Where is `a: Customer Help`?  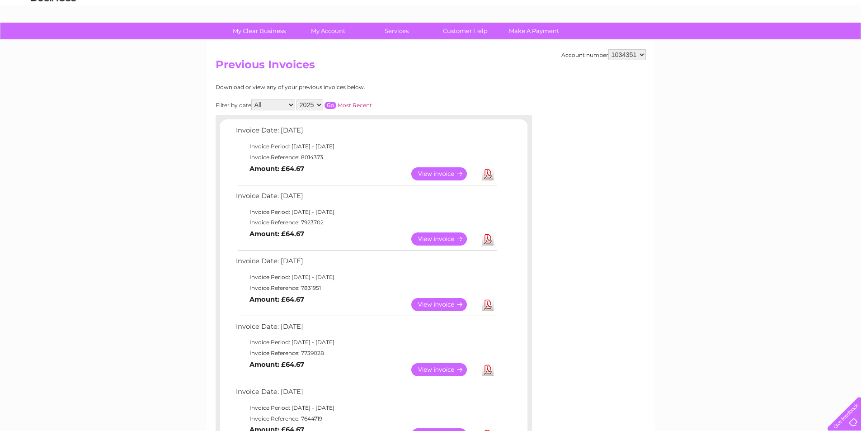 a: Customer Help is located at coordinates (465, 31).